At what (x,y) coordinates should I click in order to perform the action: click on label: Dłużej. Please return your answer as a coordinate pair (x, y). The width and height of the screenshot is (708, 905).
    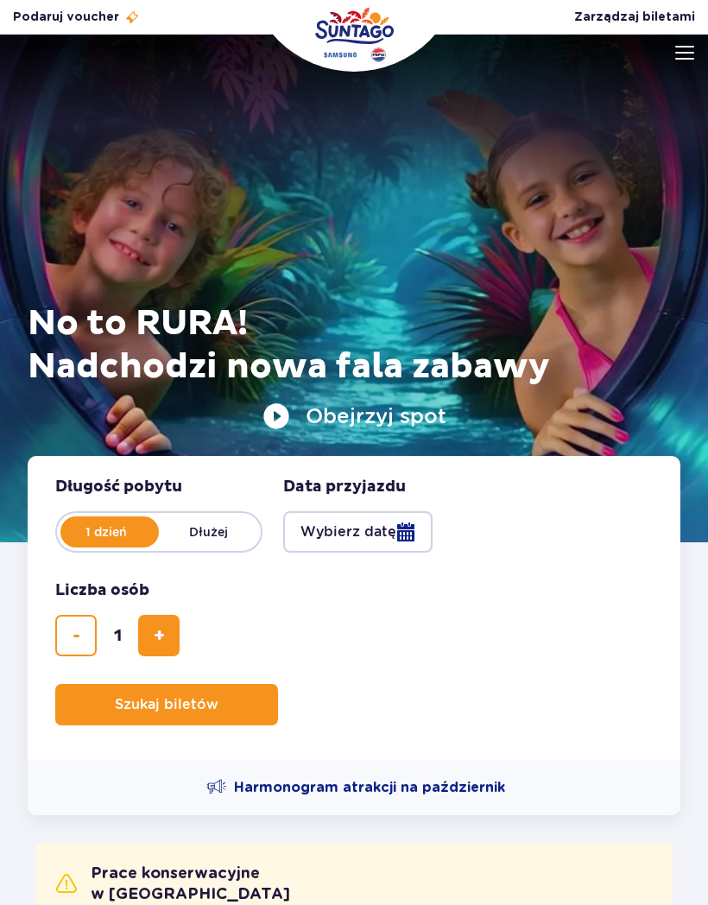
    Looking at the image, I should click on (208, 532).